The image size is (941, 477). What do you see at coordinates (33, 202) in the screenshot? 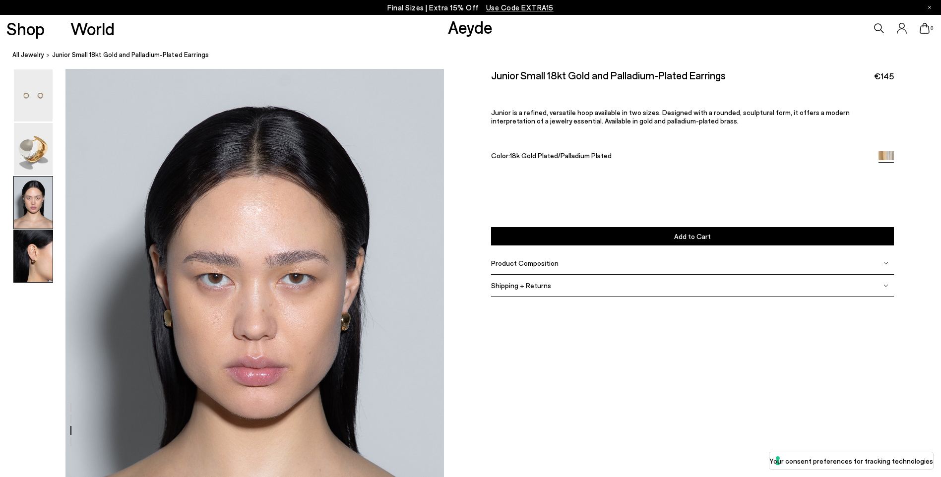
I see `img: Junior Small 18kt Gold and Palladium-Plated Earrings - Image 3` at bounding box center [33, 202].